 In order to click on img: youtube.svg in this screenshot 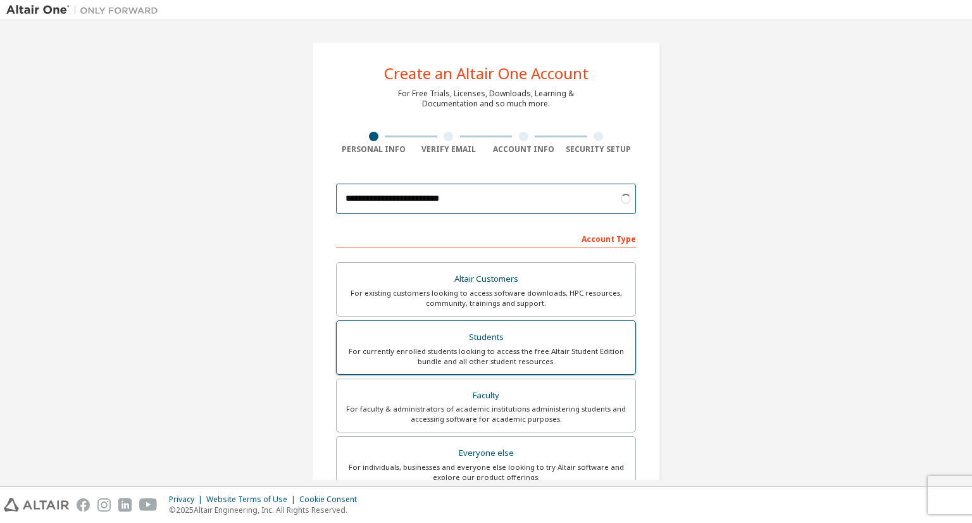, I will do `click(148, 504)`.